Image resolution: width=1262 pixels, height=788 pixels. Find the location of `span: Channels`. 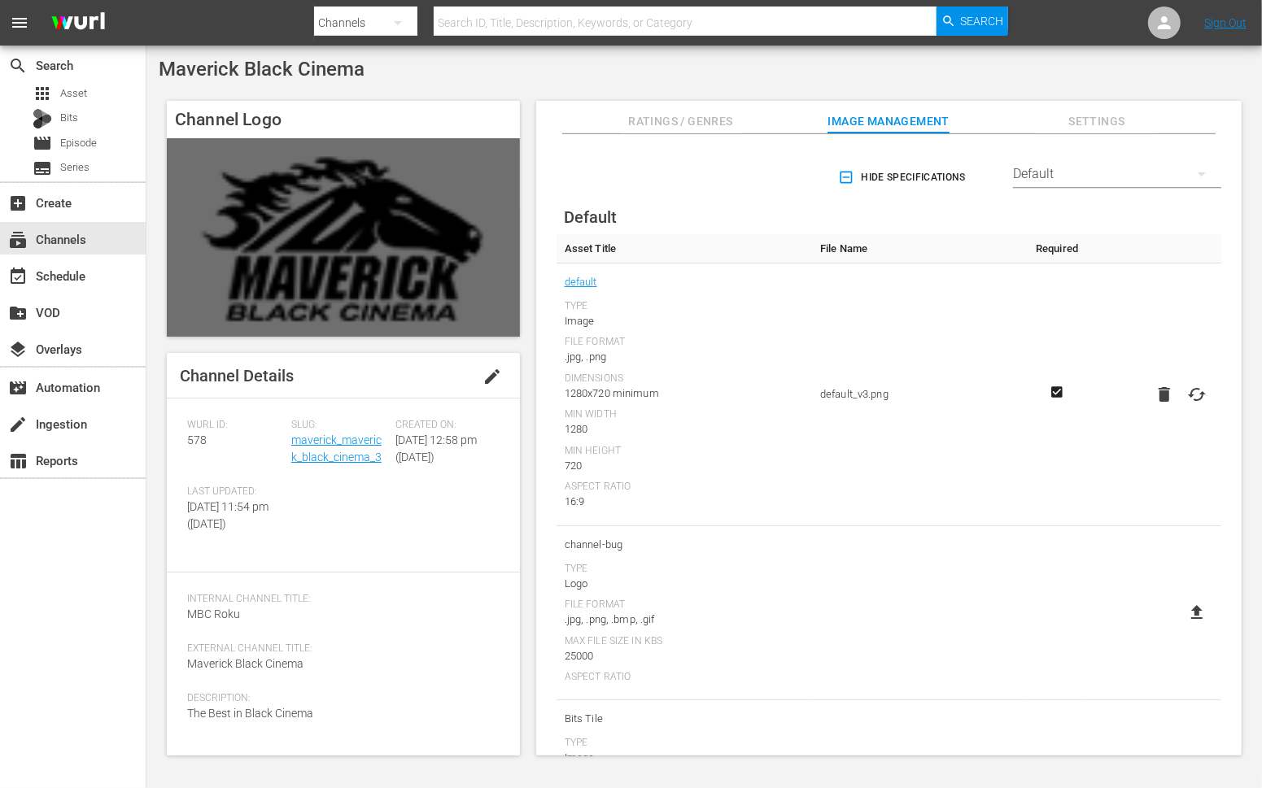

span: Channels is located at coordinates (18, 240).